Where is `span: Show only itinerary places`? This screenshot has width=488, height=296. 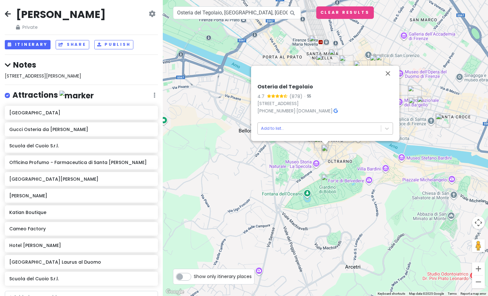 span: Show only itinerary places is located at coordinates (223, 276).